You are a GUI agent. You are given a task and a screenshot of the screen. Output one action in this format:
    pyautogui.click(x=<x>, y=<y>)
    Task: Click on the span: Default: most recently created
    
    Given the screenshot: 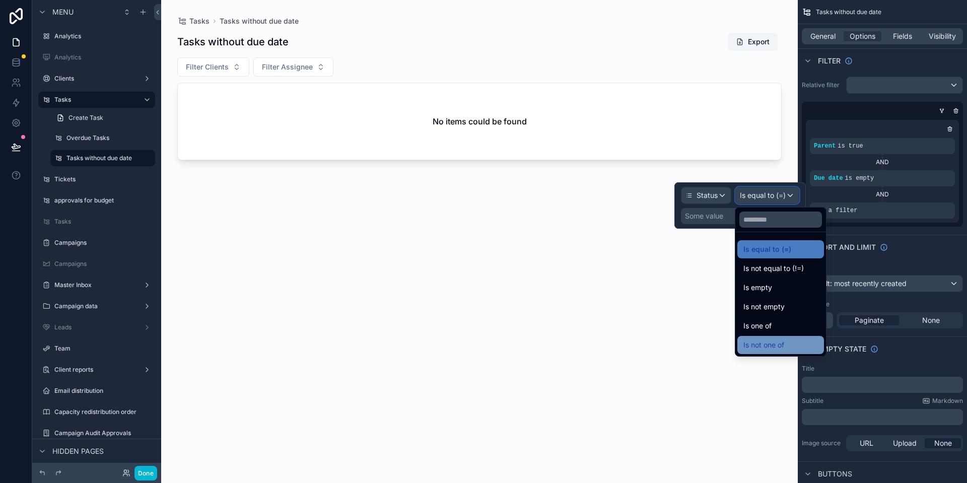 What is the action you would take?
    pyautogui.click(x=856, y=283)
    